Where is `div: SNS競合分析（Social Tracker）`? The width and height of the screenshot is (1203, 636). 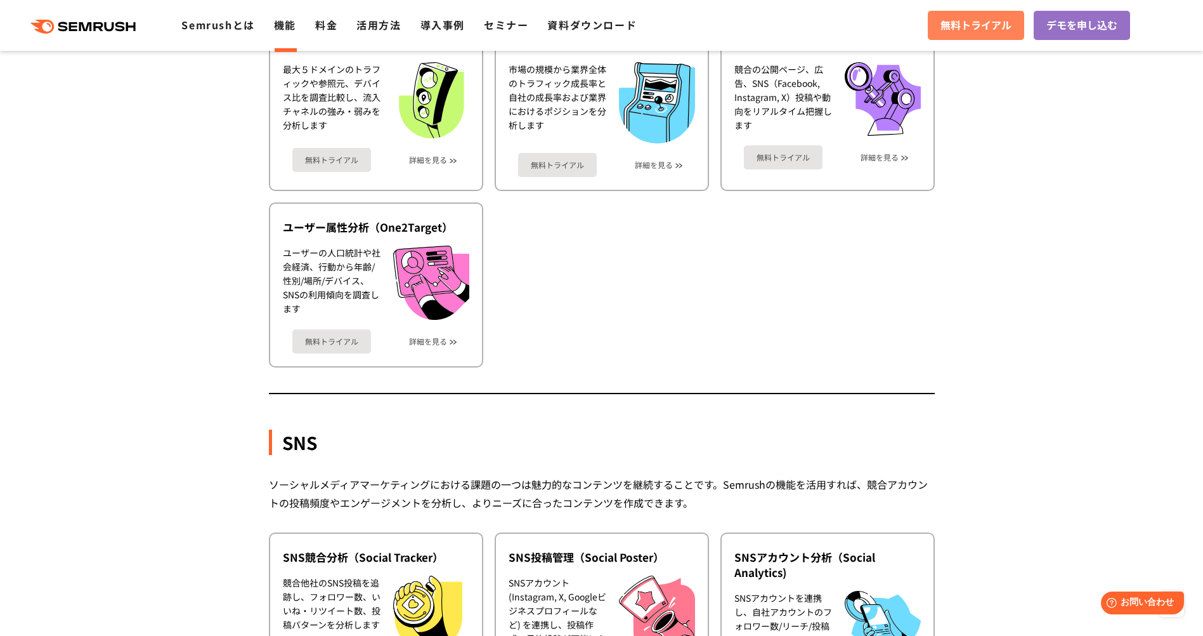 div: SNS競合分析（Social Tracker） is located at coordinates (376, 557).